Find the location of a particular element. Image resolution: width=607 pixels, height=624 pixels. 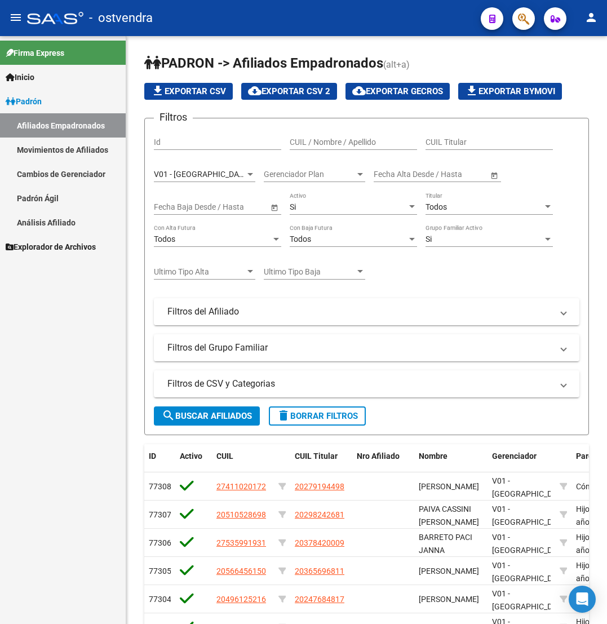

span: 20566456150 is located at coordinates (241, 571).